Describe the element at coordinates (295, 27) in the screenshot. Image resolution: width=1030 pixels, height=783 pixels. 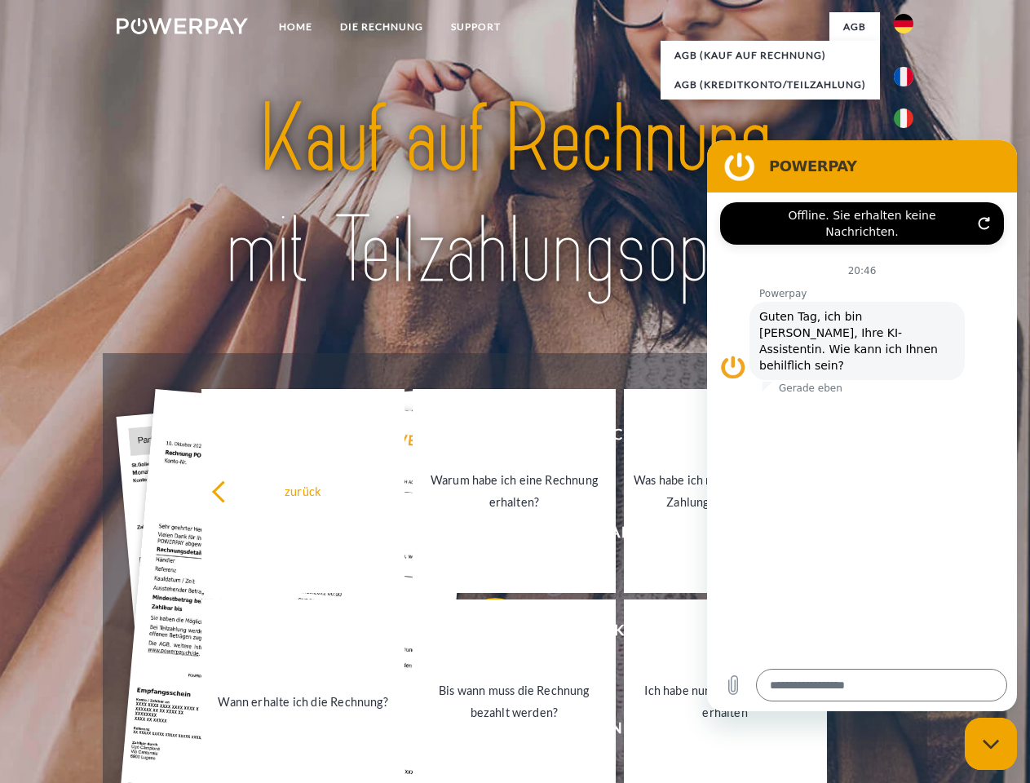
I see `a: Home` at that location.